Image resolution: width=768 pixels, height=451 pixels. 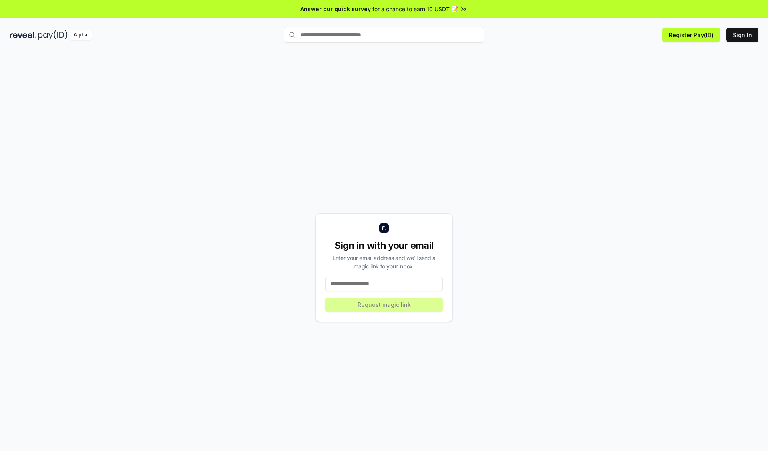 What do you see at coordinates (53, 35) in the screenshot?
I see `img: pay_id` at bounding box center [53, 35].